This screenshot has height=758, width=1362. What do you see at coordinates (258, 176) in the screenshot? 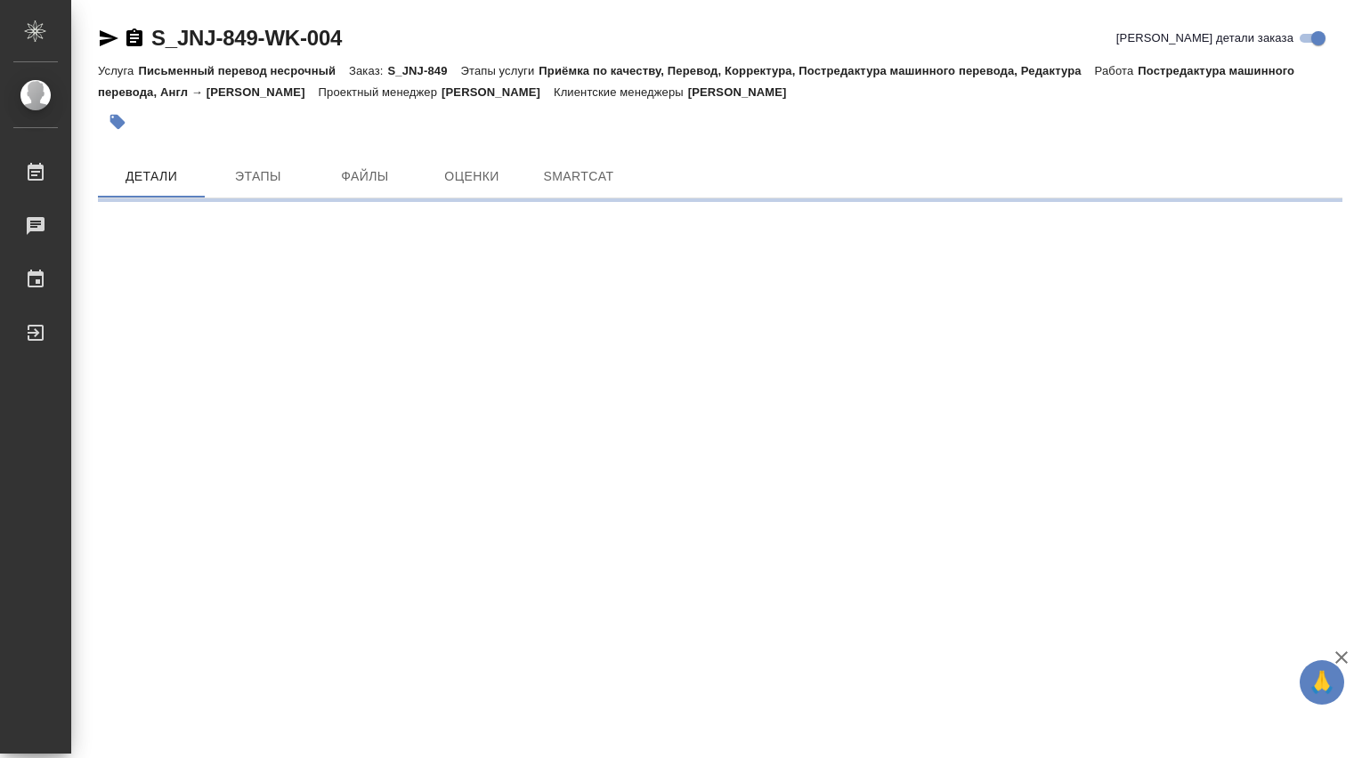
I see `span: Этапы` at bounding box center [258, 176].